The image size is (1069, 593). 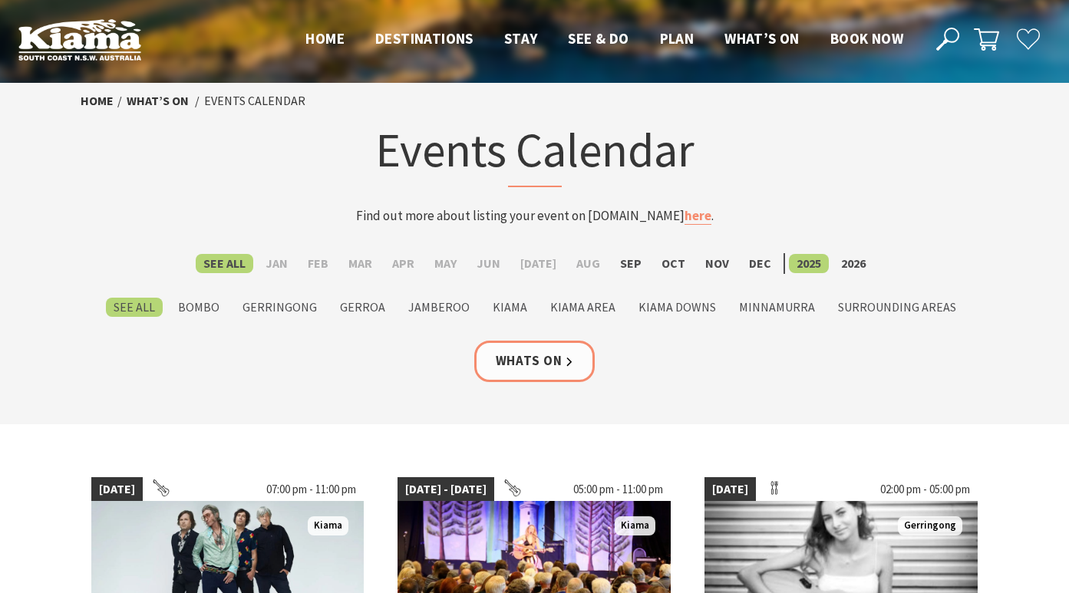 What do you see at coordinates (677, 38) in the screenshot?
I see `span: Plan` at bounding box center [677, 38].